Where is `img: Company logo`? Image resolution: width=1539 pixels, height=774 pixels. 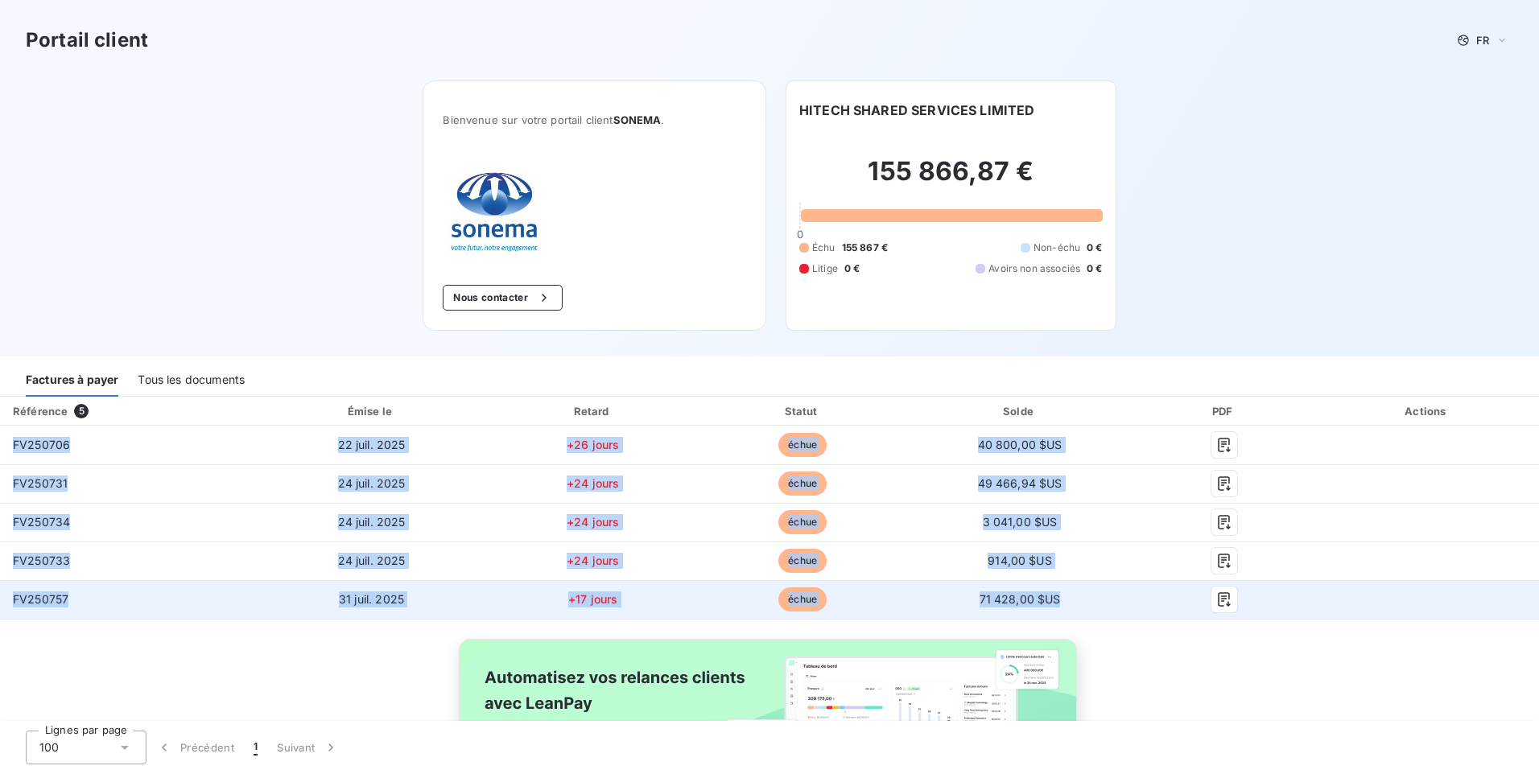 img: Company logo is located at coordinates (494, 212).